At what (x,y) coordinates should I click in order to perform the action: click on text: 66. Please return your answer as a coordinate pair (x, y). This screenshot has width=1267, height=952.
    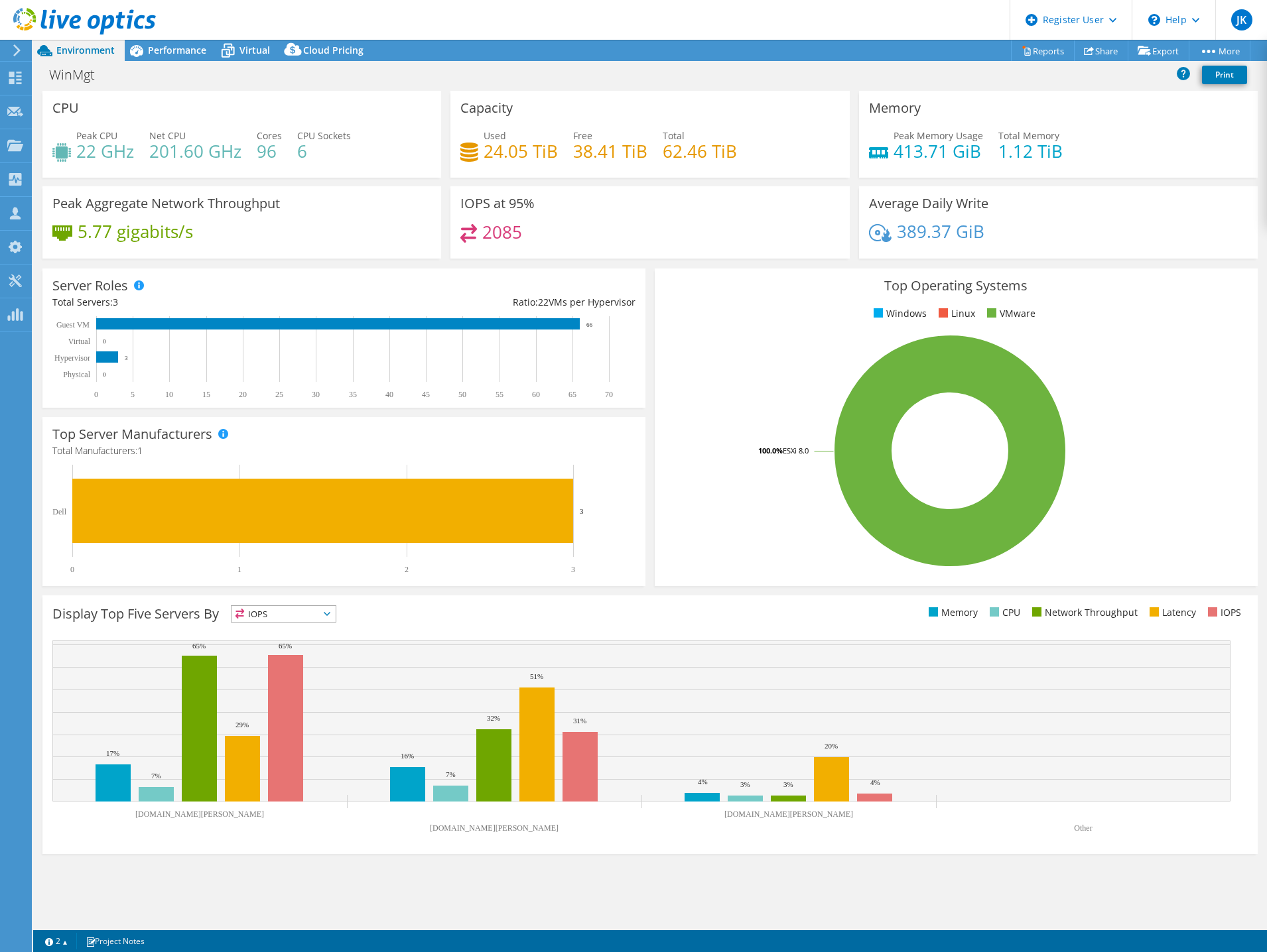
    Looking at the image, I should click on (590, 325).